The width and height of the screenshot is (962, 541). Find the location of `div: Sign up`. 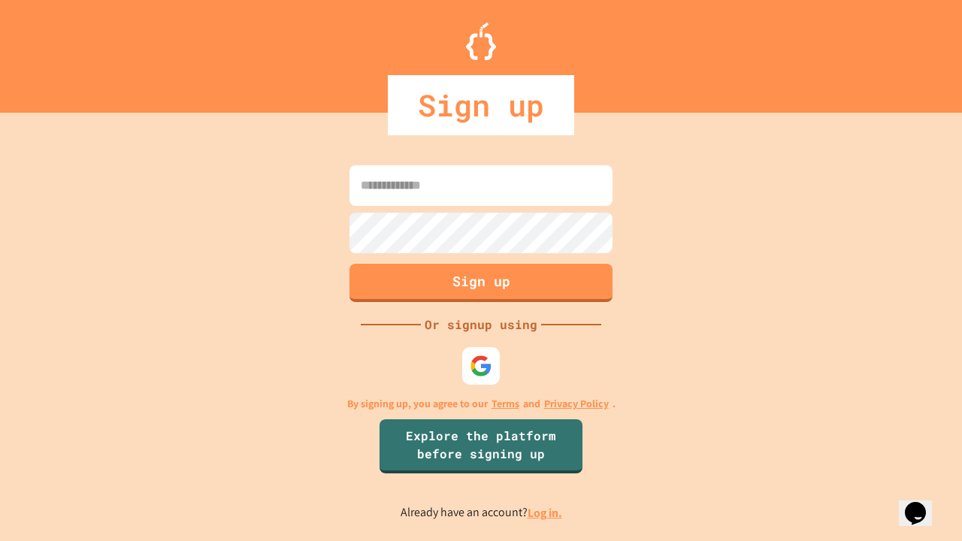

div: Sign up is located at coordinates (481, 105).